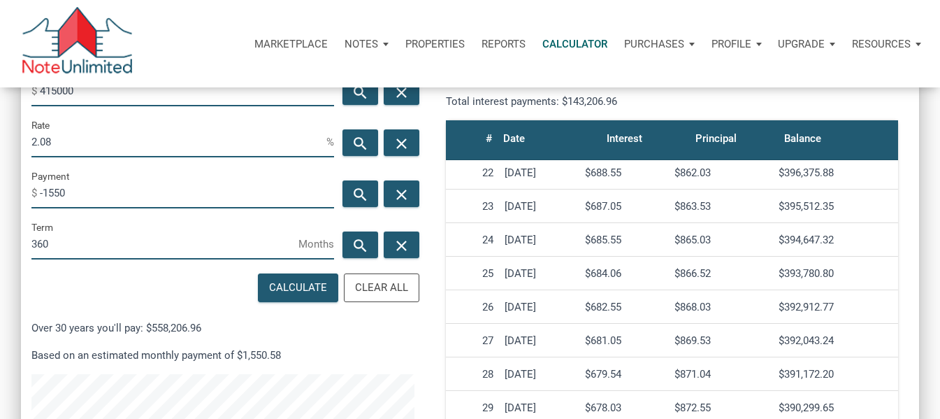  I want to click on p: Properties, so click(435, 44).